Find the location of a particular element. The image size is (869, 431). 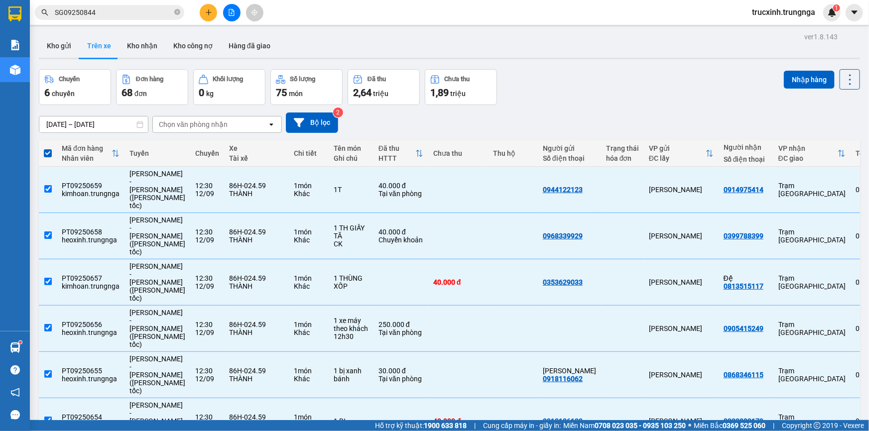

img: icon-new-feature is located at coordinates (833, 12).